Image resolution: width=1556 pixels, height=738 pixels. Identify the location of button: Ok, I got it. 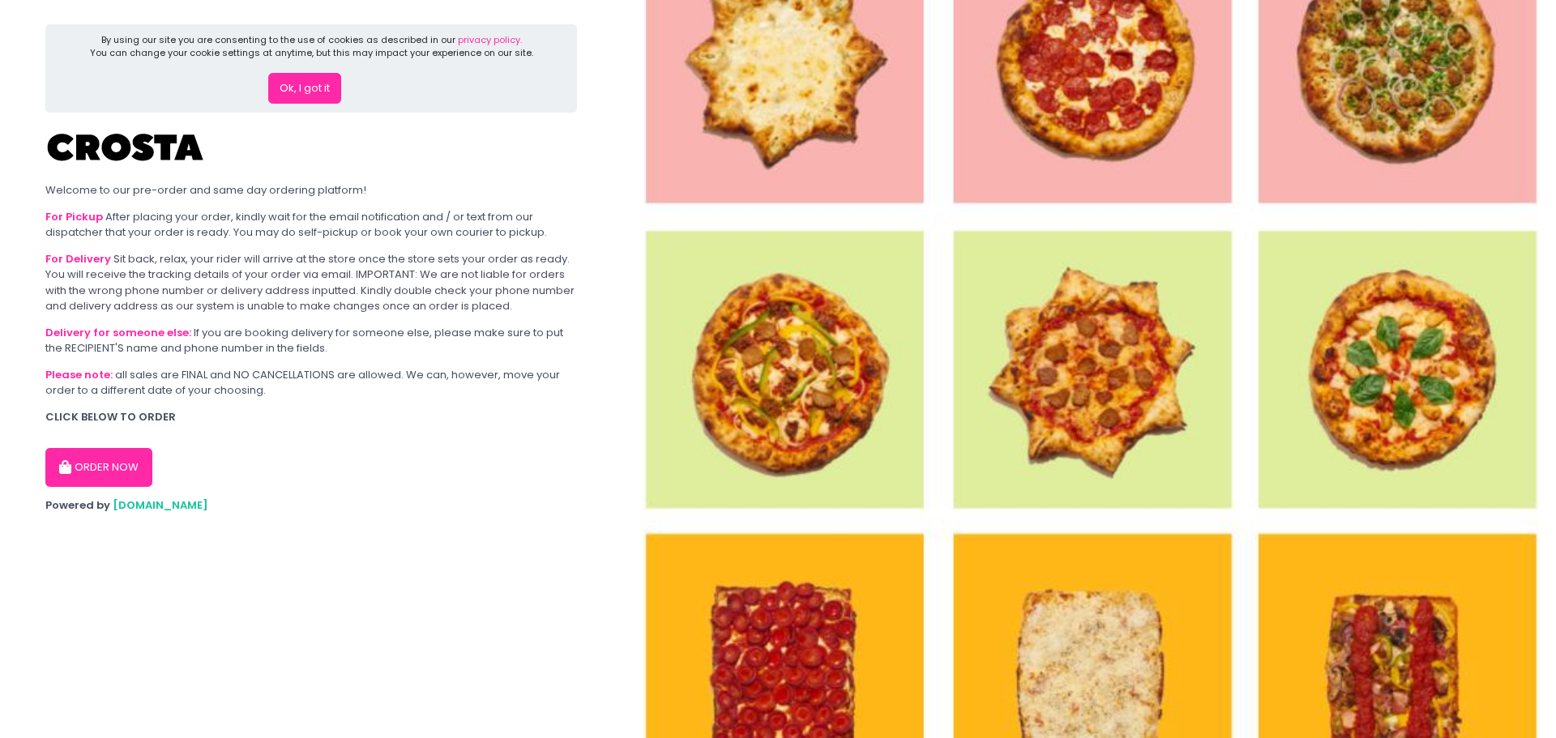
(305, 88).